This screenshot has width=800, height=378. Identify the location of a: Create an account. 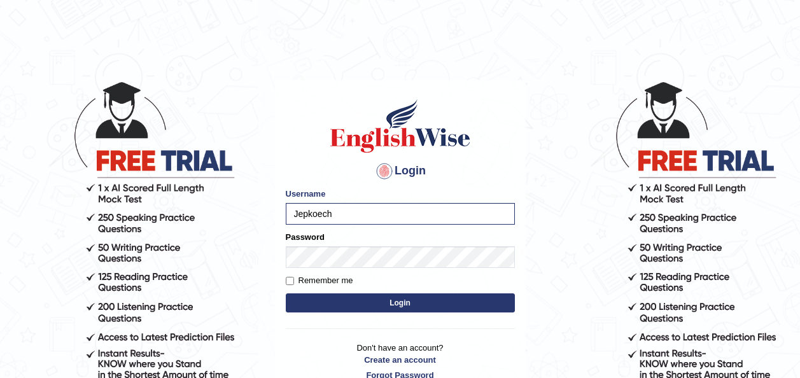
(400, 359).